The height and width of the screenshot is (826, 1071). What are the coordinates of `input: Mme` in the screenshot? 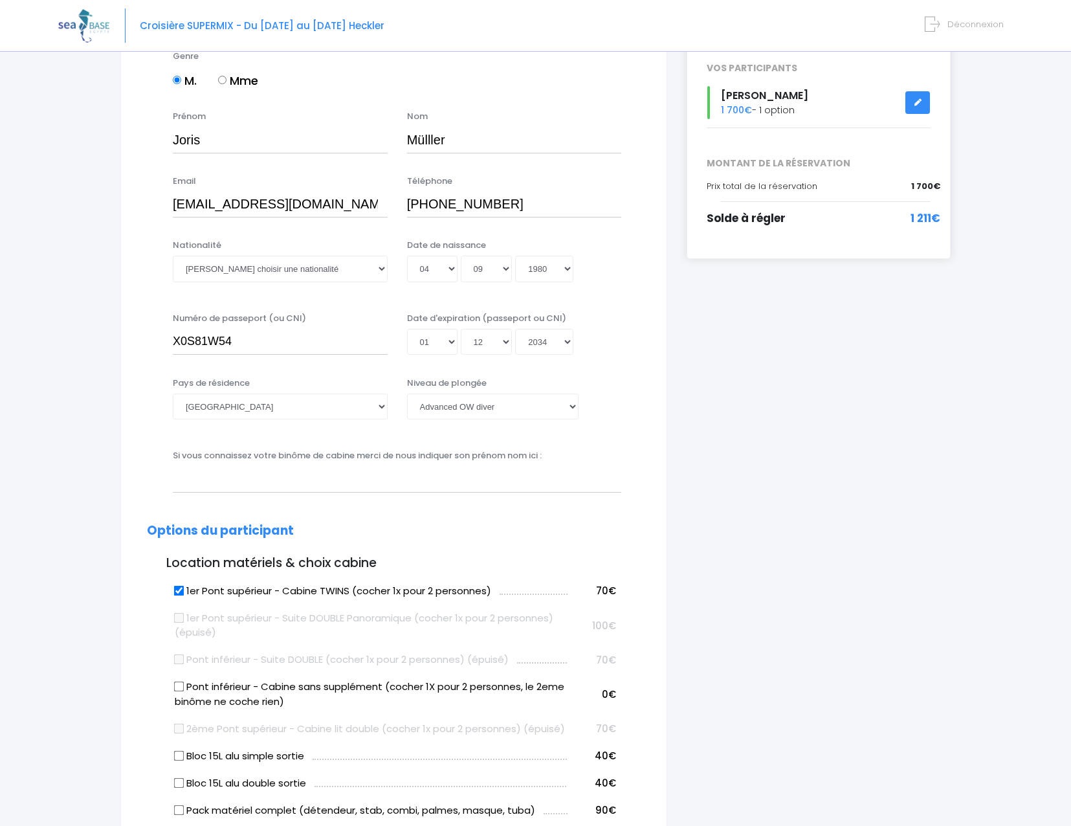 It's located at (222, 80).